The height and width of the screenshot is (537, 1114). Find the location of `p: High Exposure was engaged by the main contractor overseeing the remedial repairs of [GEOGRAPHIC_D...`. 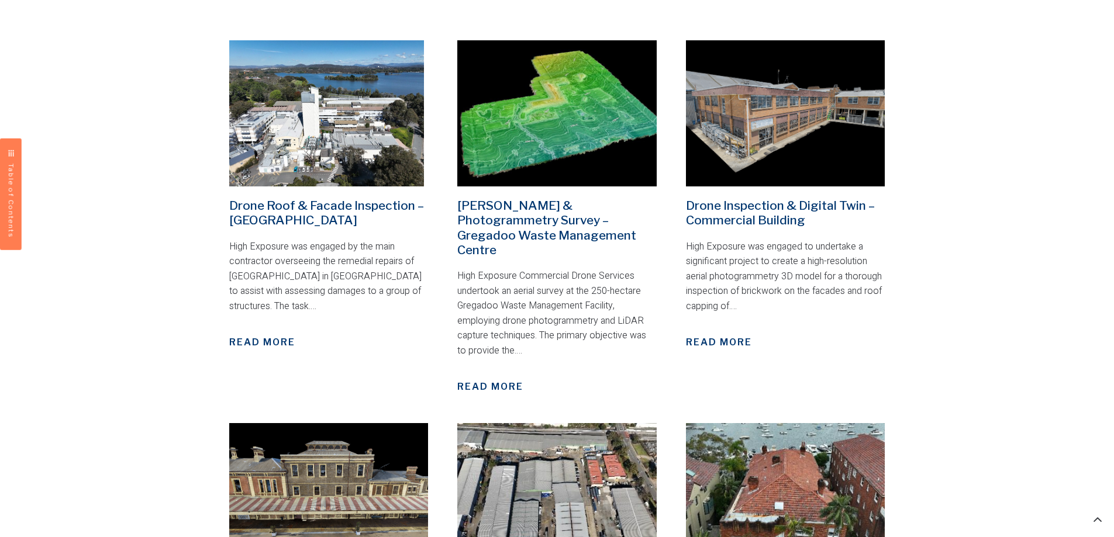

p: High Exposure was engaged by the main contractor overseeing the remedial repairs of [GEOGRAPHIC_D... is located at coordinates (329, 277).